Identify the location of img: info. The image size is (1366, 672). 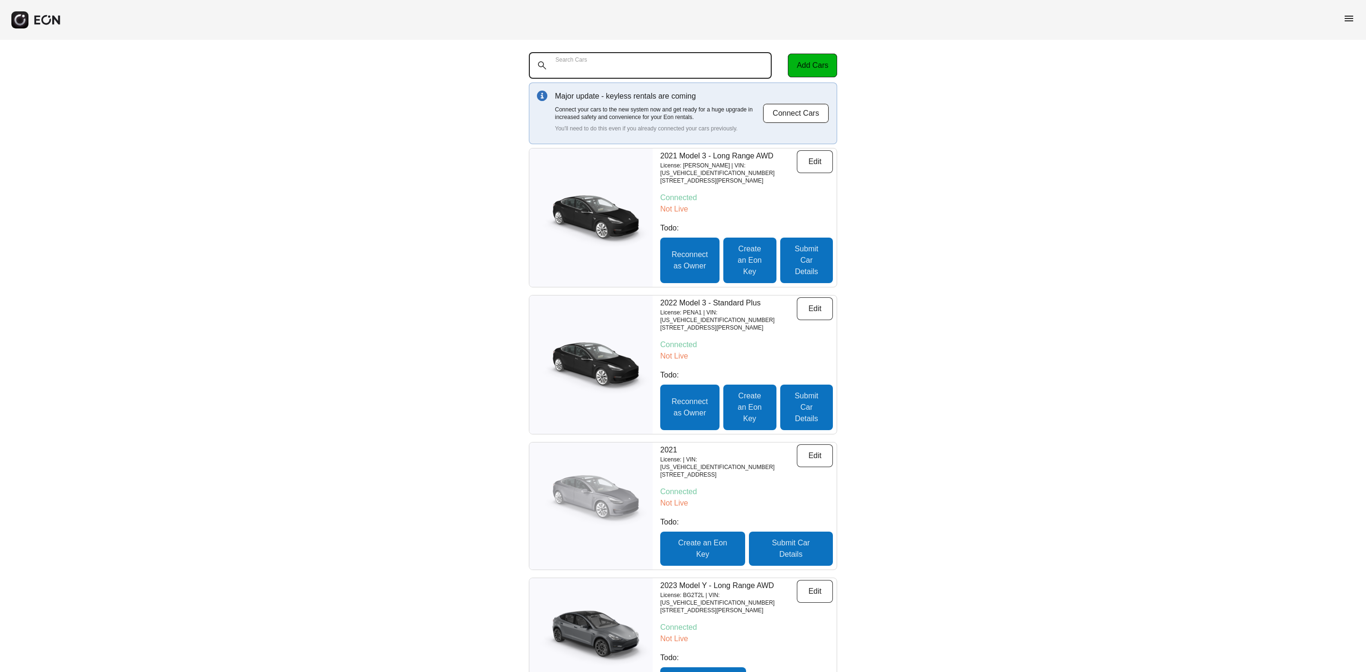
(542, 96).